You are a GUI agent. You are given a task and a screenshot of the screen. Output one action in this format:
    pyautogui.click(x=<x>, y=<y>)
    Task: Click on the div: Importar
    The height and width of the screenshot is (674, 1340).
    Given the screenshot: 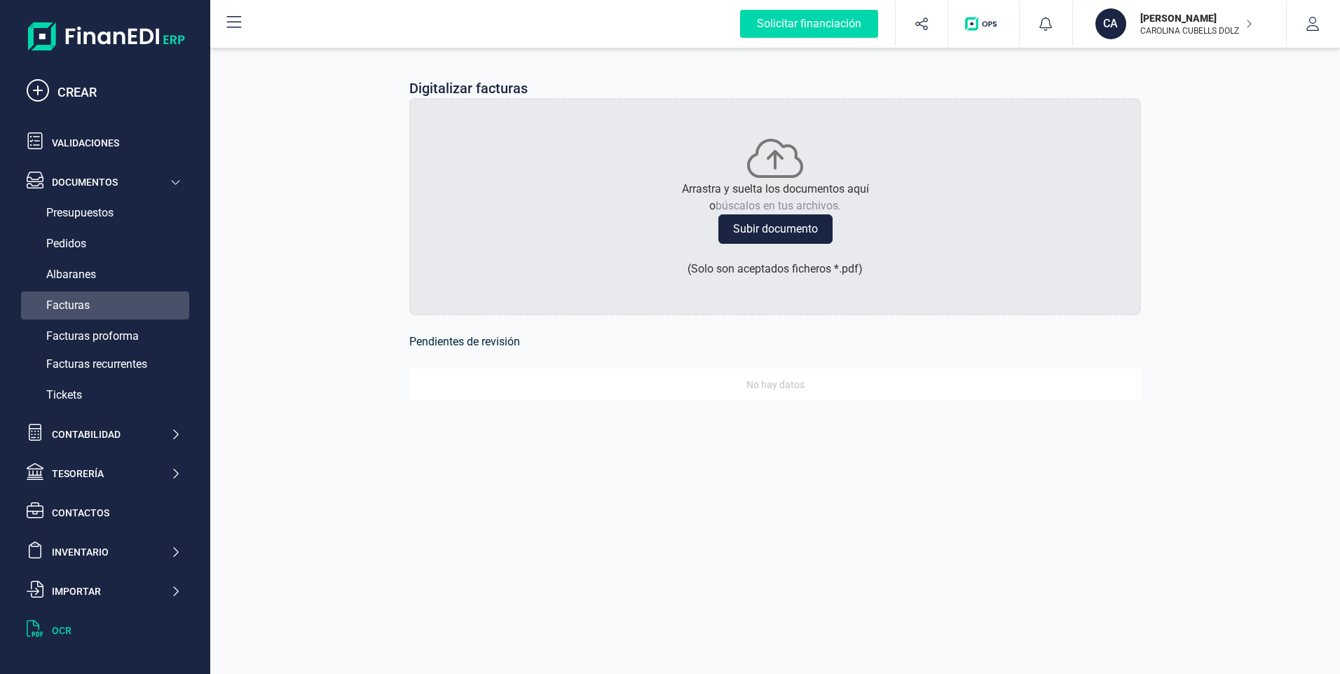 What is the action you would take?
    pyautogui.click(x=111, y=592)
    